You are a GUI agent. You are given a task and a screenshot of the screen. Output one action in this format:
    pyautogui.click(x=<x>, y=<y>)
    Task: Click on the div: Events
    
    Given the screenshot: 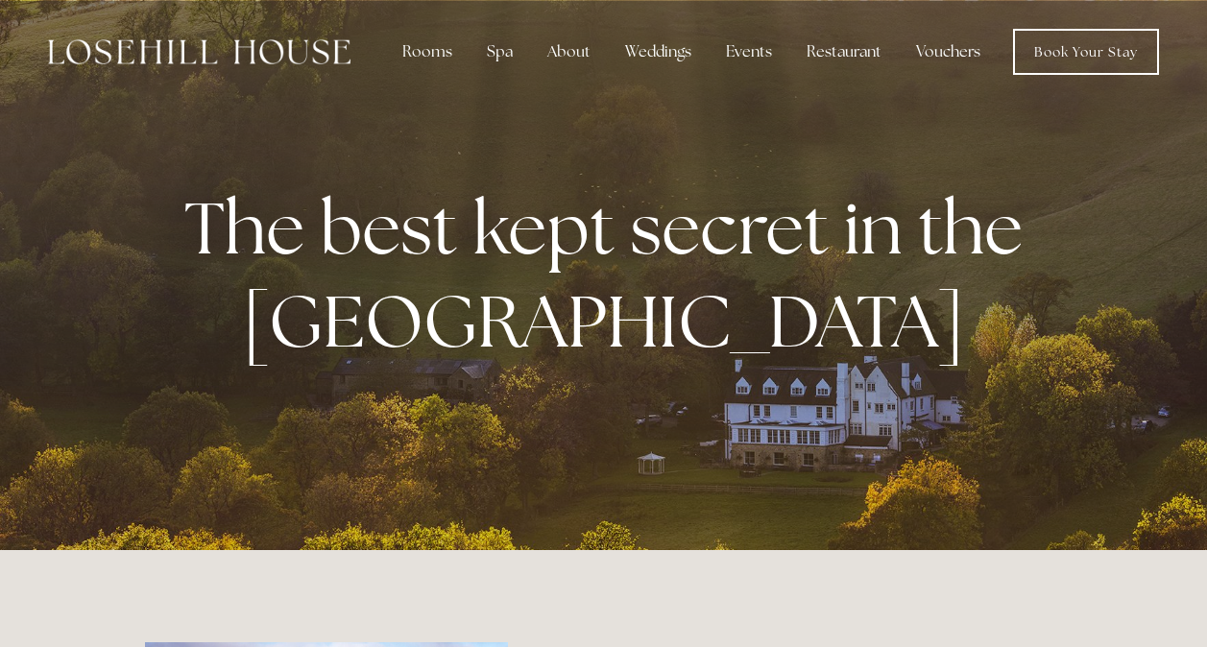 What is the action you would take?
    pyautogui.click(x=749, y=52)
    